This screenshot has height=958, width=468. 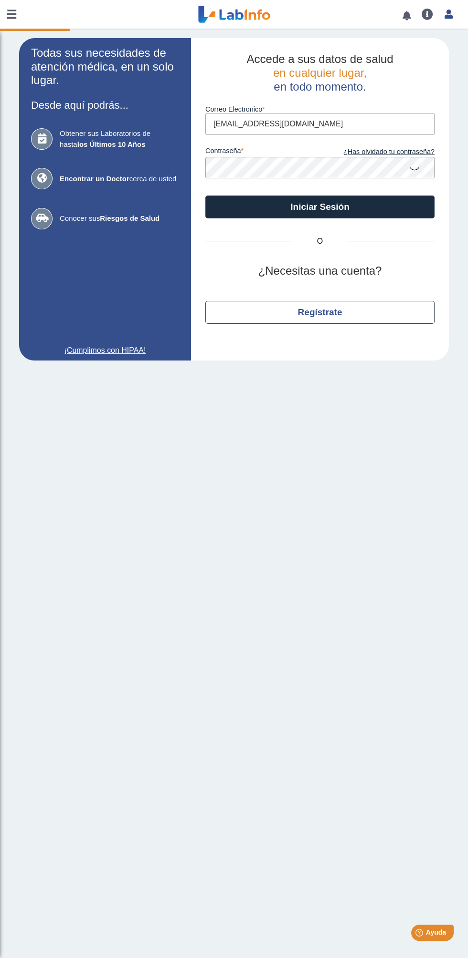 I want to click on span: en cualquier lugar,, so click(x=320, y=73).